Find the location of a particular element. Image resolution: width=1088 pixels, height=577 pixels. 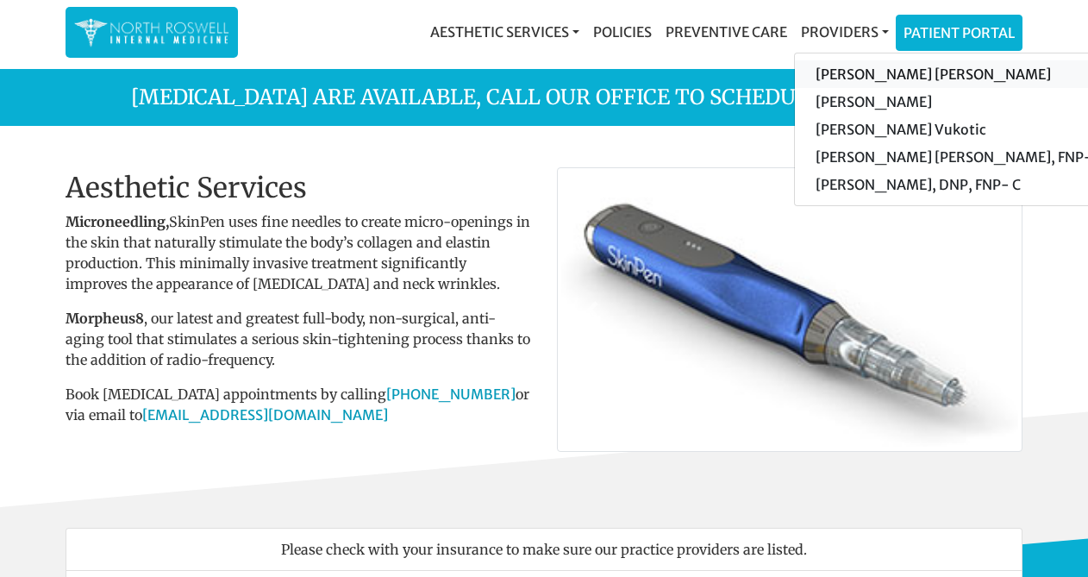

a: Providers is located at coordinates (845, 32).